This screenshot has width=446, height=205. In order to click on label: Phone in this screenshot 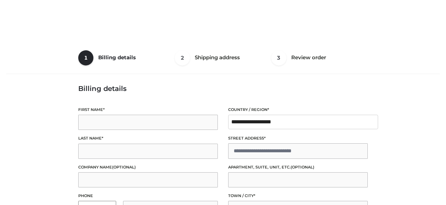, I will do `click(148, 196)`.